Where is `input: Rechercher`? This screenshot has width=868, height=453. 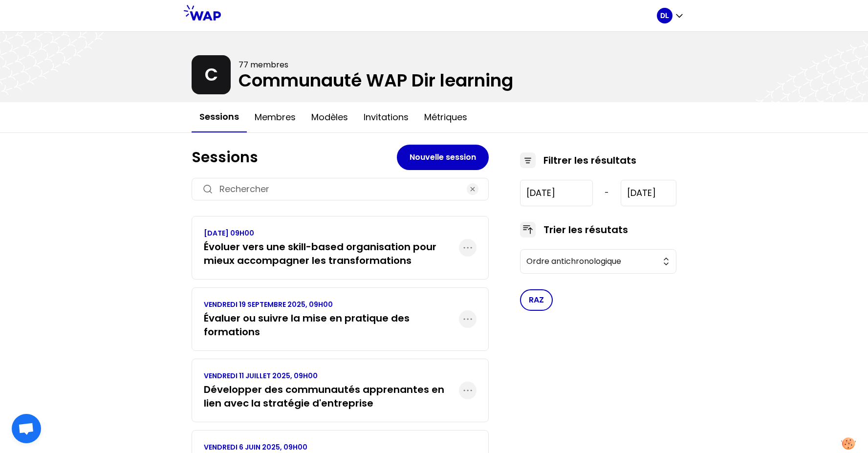 input: Rechercher is located at coordinates (340, 189).